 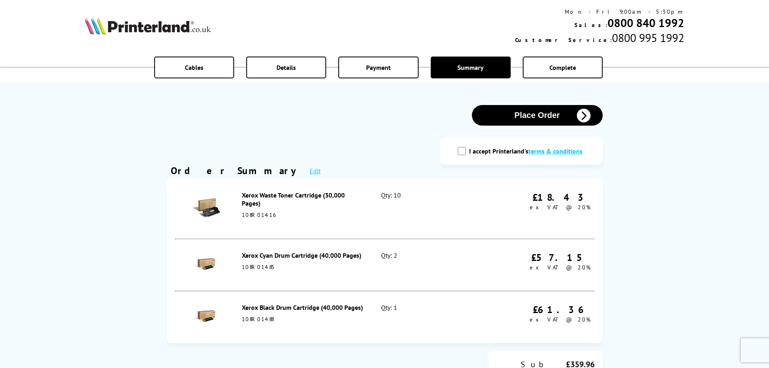 What do you see at coordinates (206, 316) in the screenshot?
I see `img: Xerox Black Drum Cartridge (40,000 Pages)` at bounding box center [206, 316].